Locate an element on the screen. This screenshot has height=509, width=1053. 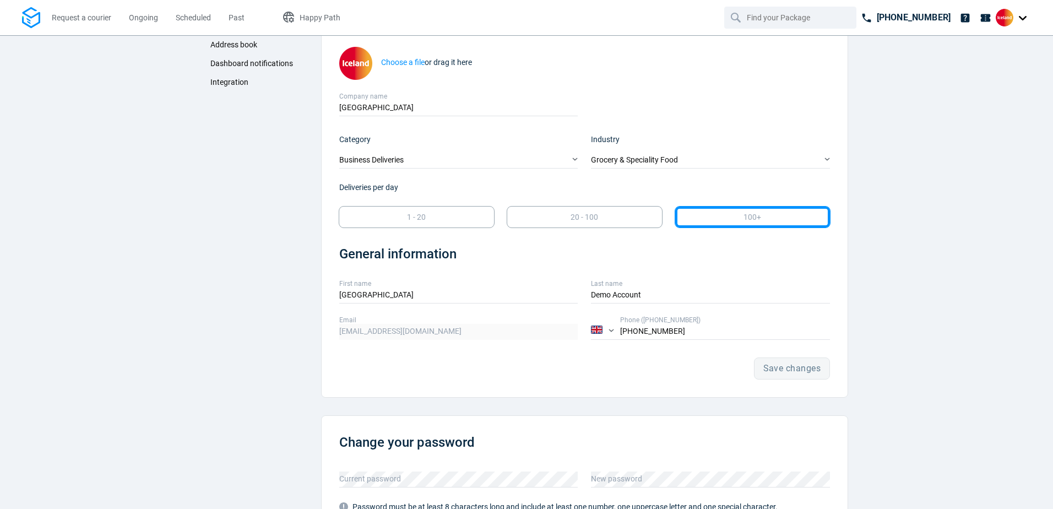
input: Find your Package is located at coordinates (791, 18).